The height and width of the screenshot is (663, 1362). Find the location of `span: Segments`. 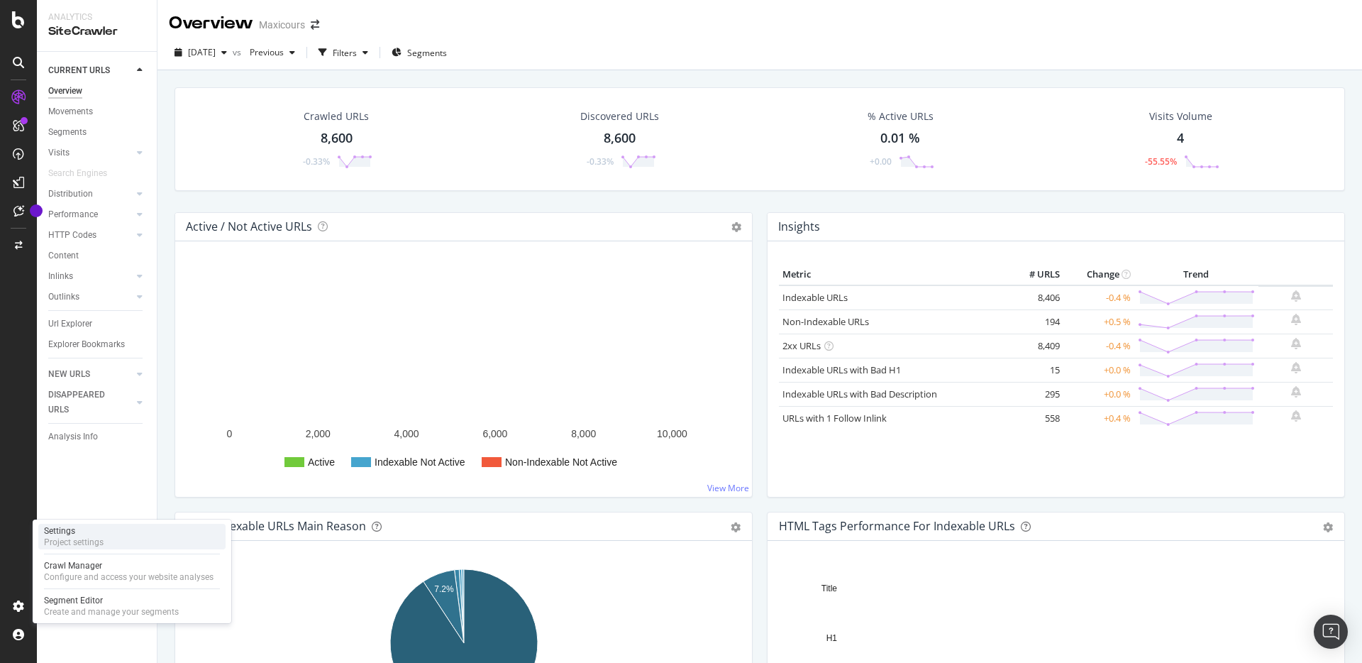

span: Segments is located at coordinates (427, 53).